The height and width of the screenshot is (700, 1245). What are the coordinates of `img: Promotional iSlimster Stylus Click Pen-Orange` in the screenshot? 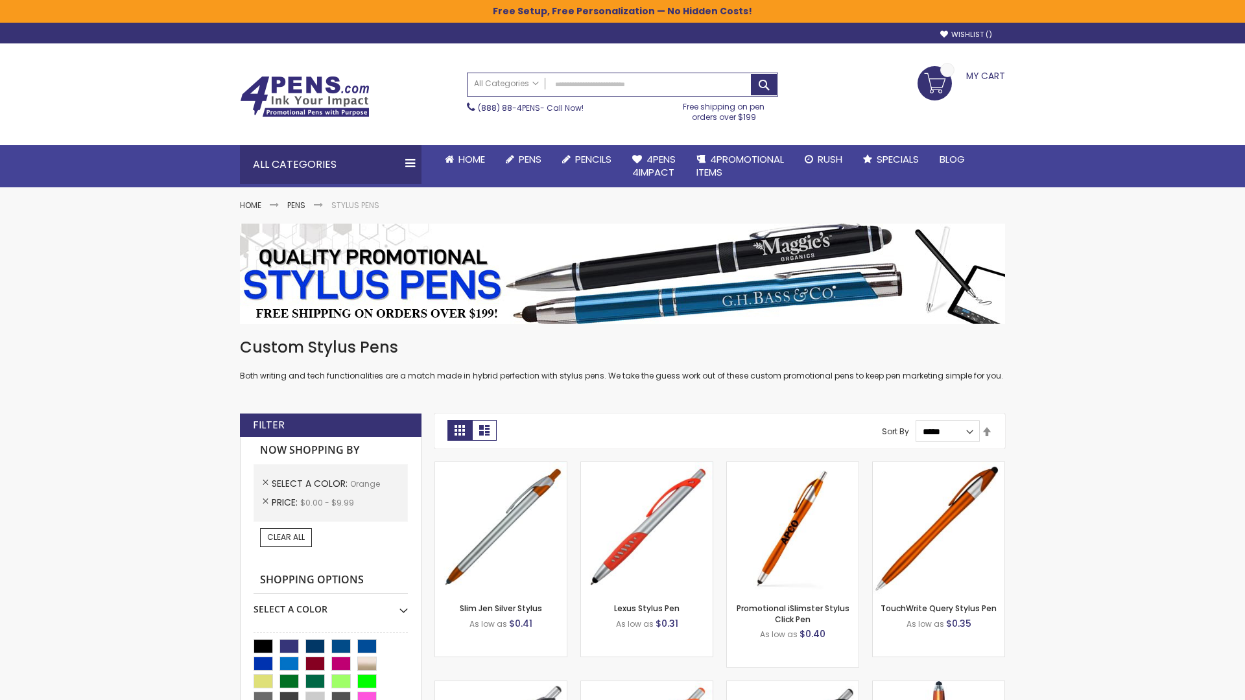 It's located at (793, 528).